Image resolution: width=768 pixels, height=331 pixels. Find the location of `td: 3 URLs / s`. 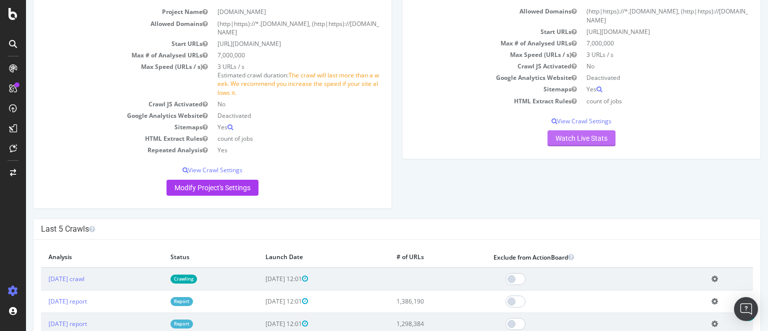

td: 3 URLs / s is located at coordinates (641, 54).